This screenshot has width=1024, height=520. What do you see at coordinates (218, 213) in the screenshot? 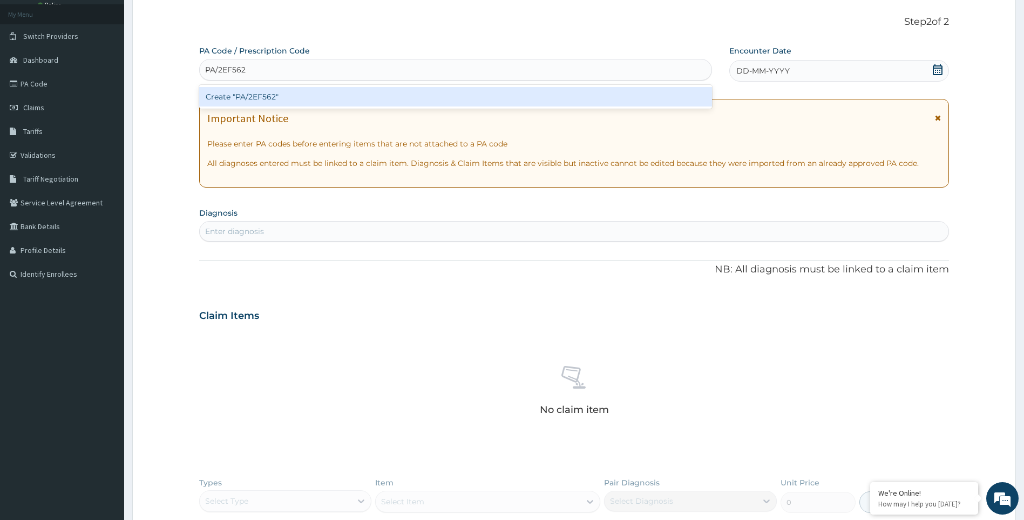
I see `label: Diagnosis` at bounding box center [218, 213].